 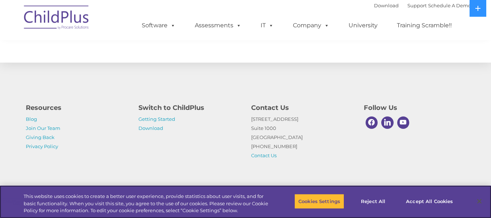 I want to click on a: IT, so click(x=267, y=25).